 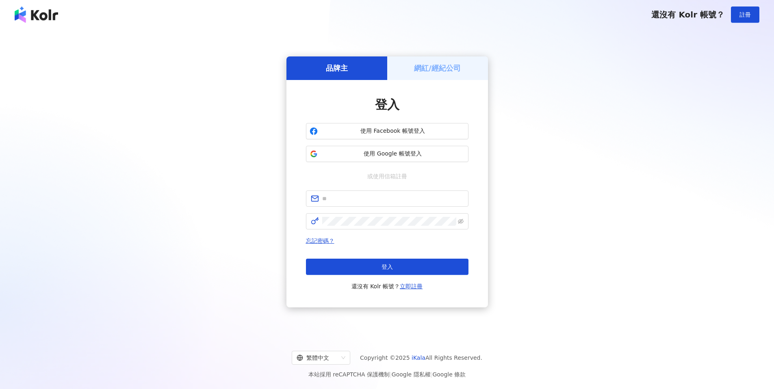 What do you see at coordinates (421, 358) in the screenshot?
I see `span: Copyright © 2025 All Rights Reserved.` at bounding box center [421, 358].